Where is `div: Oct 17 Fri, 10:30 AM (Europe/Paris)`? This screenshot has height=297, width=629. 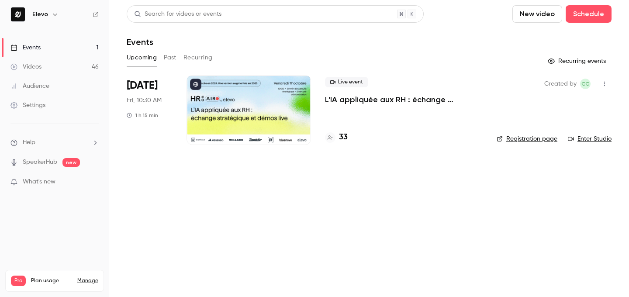
div: Oct 17 Fri, 10:30 AM (Europe/Paris) is located at coordinates (149, 110).